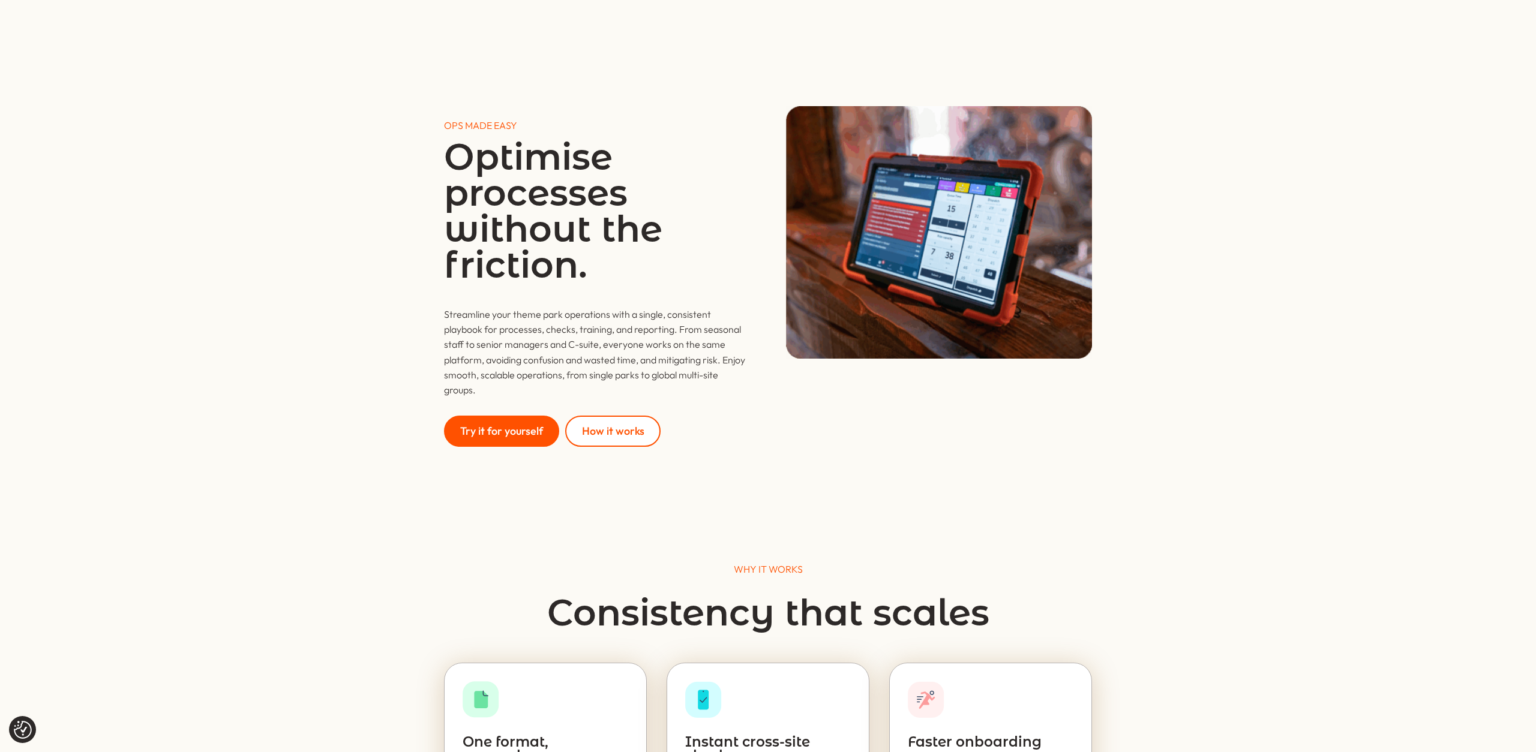  I want to click on p: OPS MADE EASY, so click(597, 125).